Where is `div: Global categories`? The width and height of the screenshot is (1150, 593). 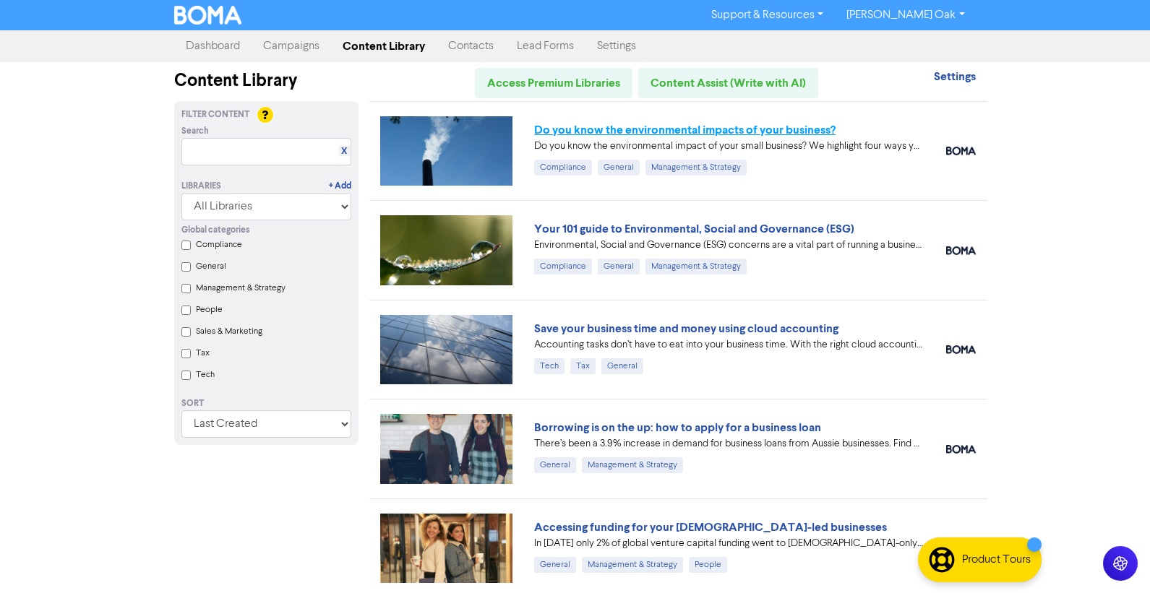 div: Global categories is located at coordinates (266, 231).